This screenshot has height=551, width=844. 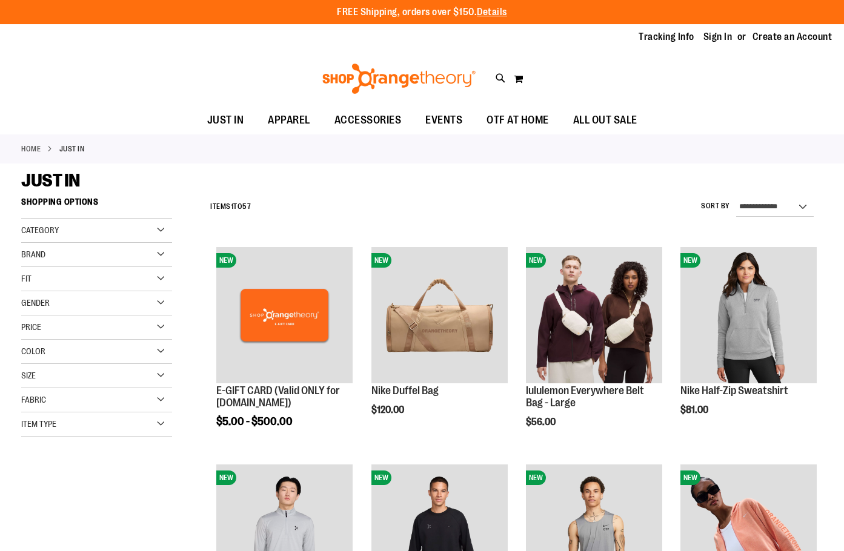 What do you see at coordinates (585, 397) in the screenshot?
I see `a: lululemon Everywhere Belt Bag - Large` at bounding box center [585, 397].